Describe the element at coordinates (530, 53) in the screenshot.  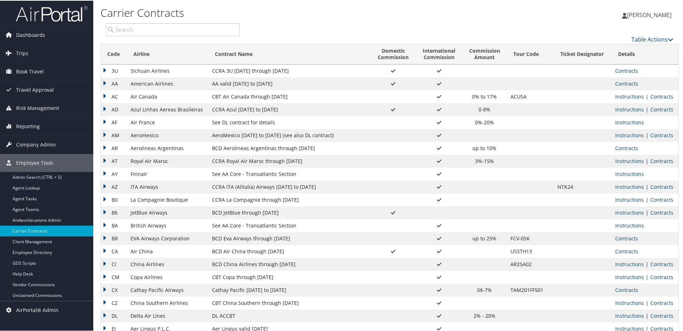
I see `th: Tour Code: activate to sort column ascending` at that location.